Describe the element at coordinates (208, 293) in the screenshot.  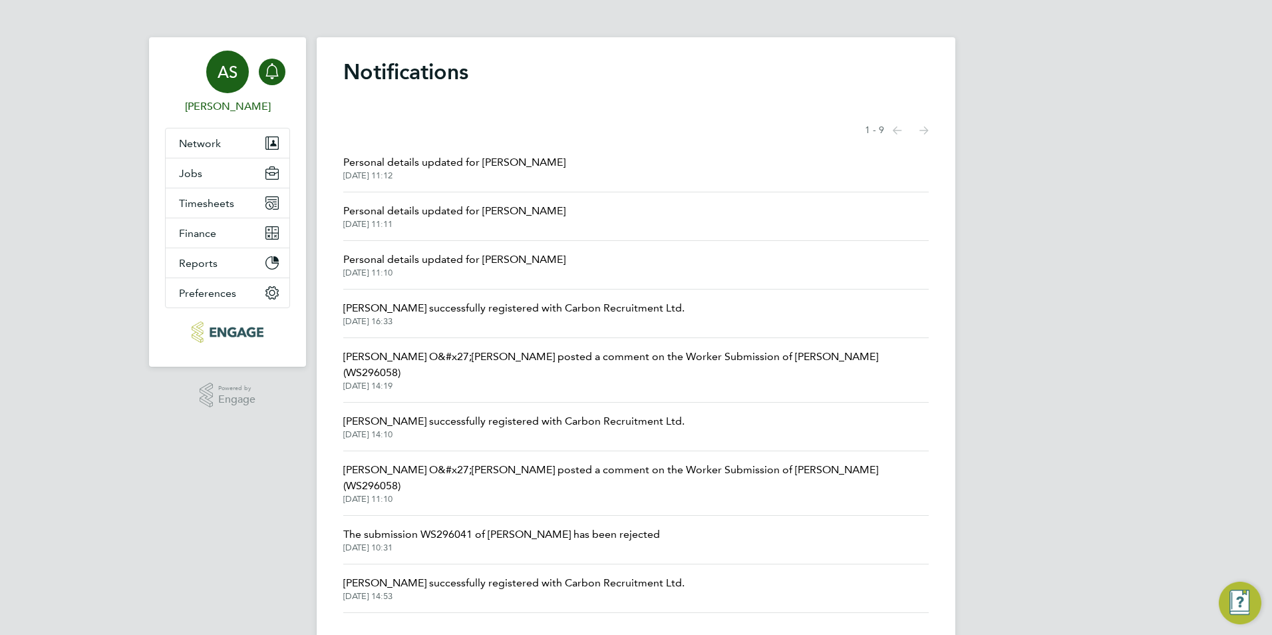
I see `span: Preferences` at that location.